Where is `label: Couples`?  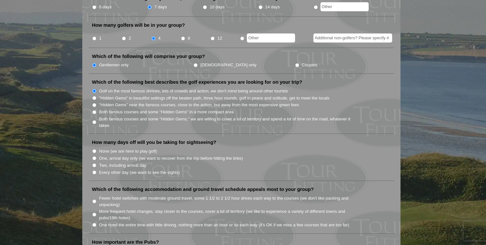 label: Couples is located at coordinates (310, 65).